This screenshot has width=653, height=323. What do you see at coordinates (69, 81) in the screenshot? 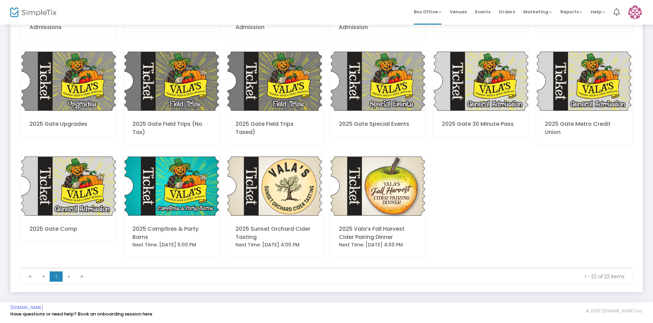
I see `img: 4Upgrades.png` at bounding box center [69, 81].